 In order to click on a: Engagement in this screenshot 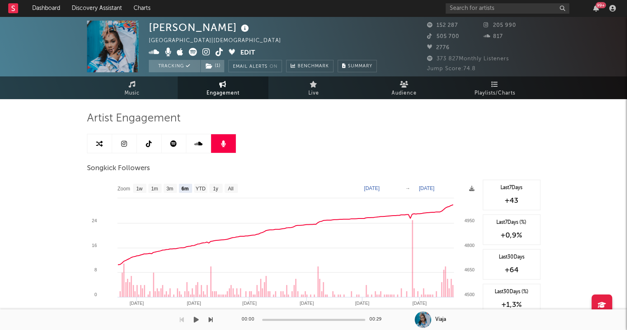, I will do `click(223, 87)`.